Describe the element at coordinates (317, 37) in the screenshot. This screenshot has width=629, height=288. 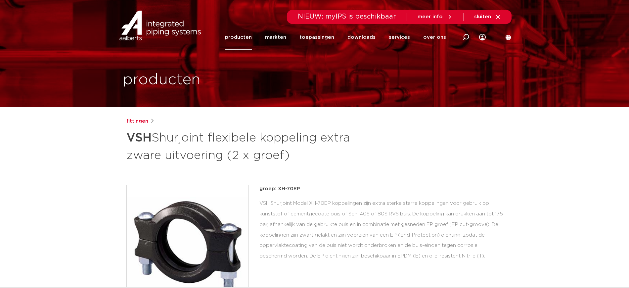
I see `a: toepassingen` at that location.